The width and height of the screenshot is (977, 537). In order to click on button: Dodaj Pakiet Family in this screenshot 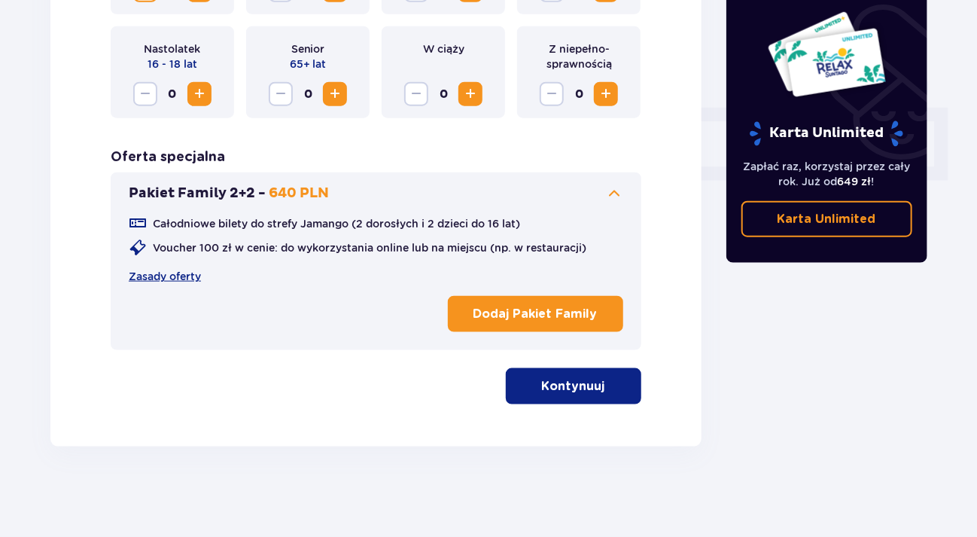, I will do `click(535, 314)`.